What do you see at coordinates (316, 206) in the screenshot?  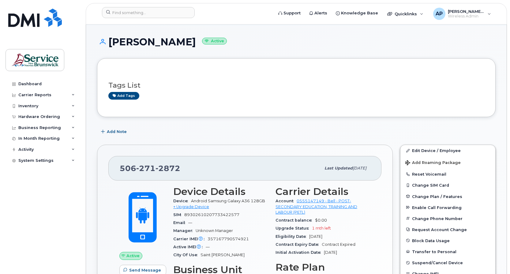 I see `a: 0555147149 - Bell - POST-SECONDARY EDUCATION, TRAINING AND LABOUR (PETL)` at bounding box center [316, 206].